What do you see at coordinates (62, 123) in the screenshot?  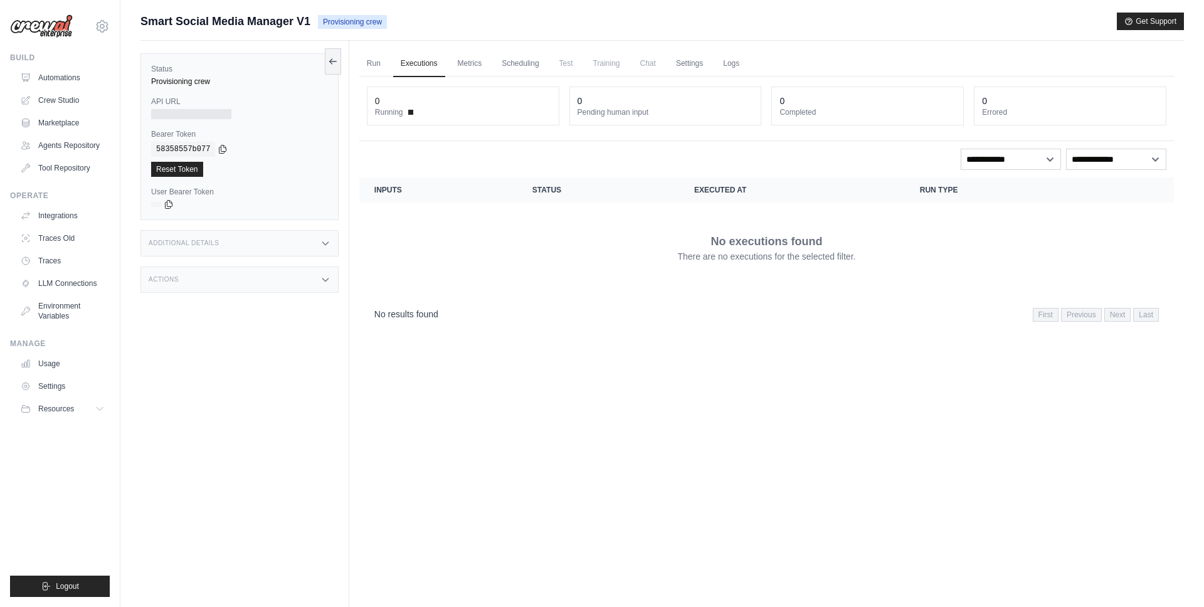 I see `a: Marketplace` at bounding box center [62, 123].